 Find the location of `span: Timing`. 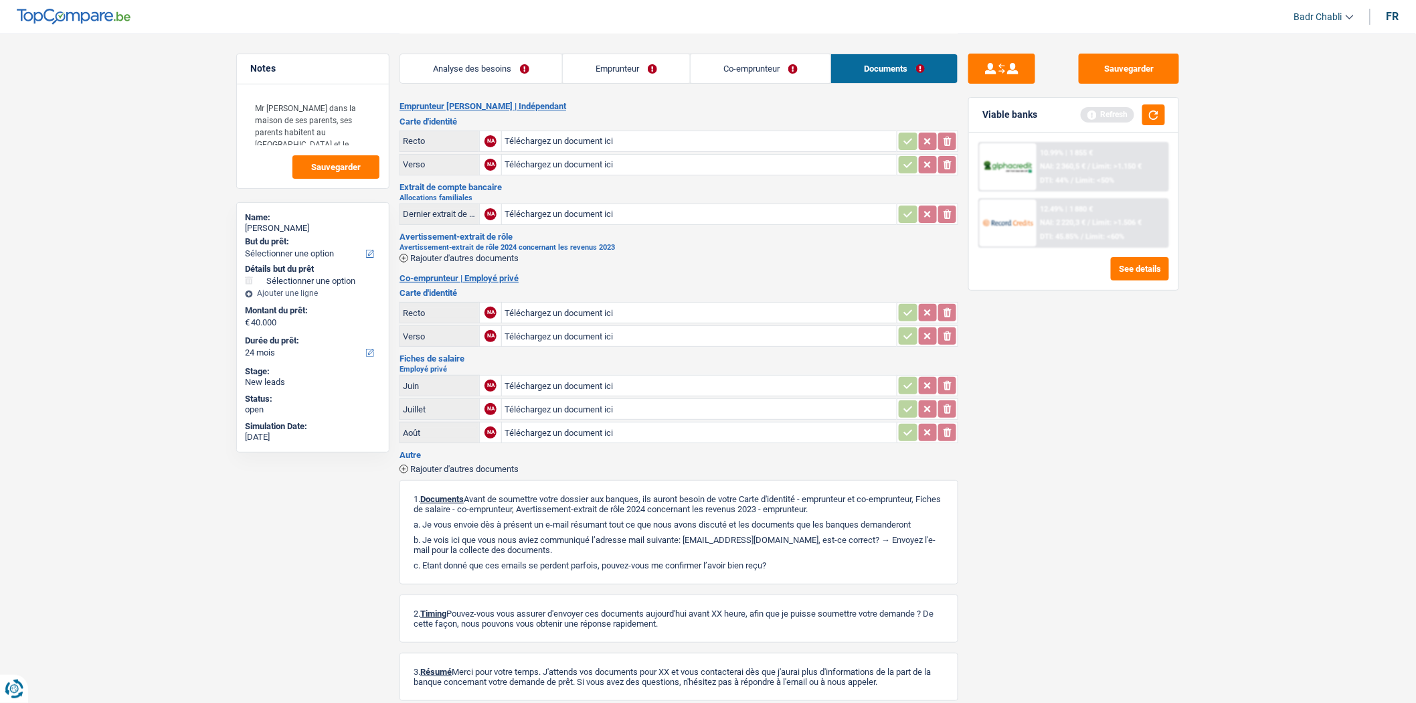

span: Timing is located at coordinates (433, 613).